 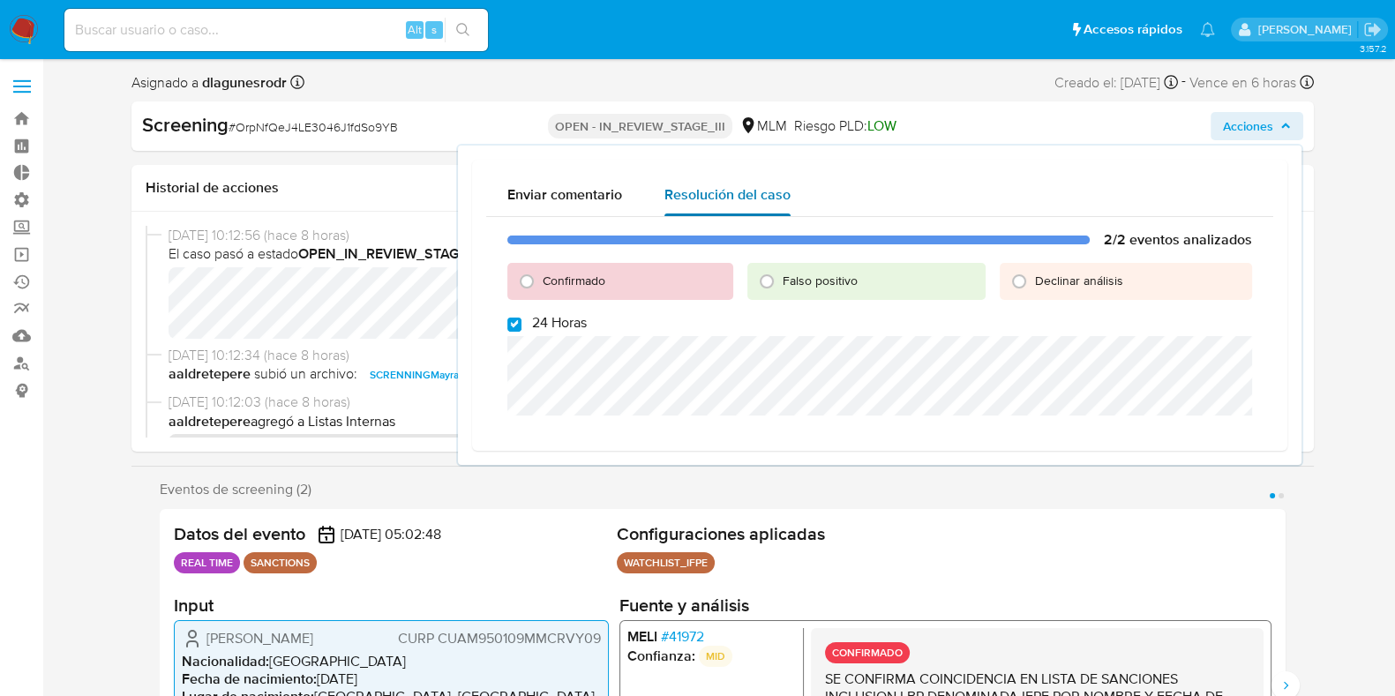 I want to click on span: 24 Horas, so click(x=559, y=323).